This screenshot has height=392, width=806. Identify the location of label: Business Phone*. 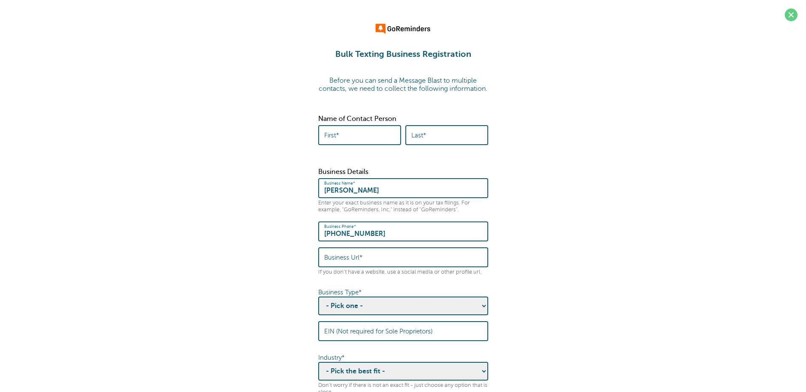
(340, 227).